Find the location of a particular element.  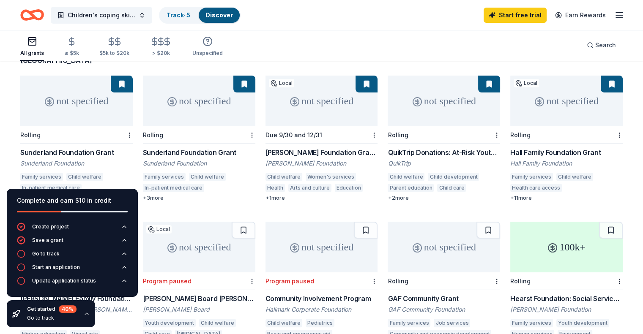

button: Save a grant is located at coordinates (72, 243).